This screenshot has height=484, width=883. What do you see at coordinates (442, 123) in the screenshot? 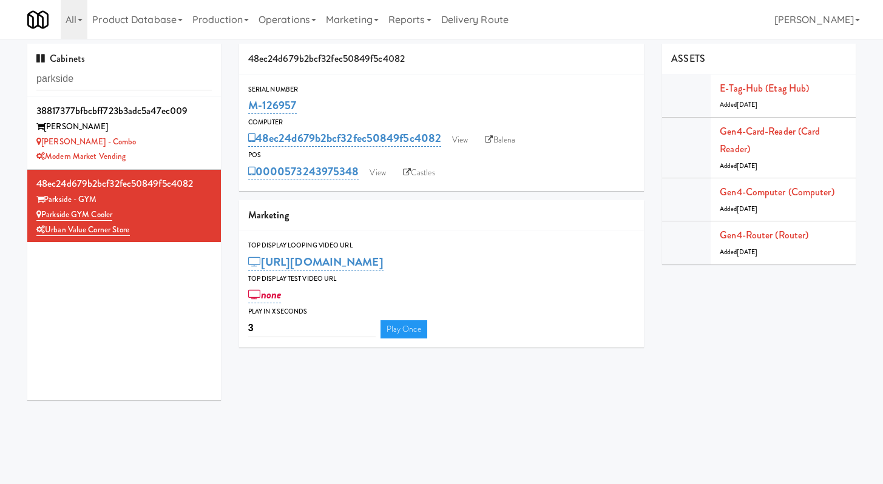
I see `div: Computer` at bounding box center [442, 123].